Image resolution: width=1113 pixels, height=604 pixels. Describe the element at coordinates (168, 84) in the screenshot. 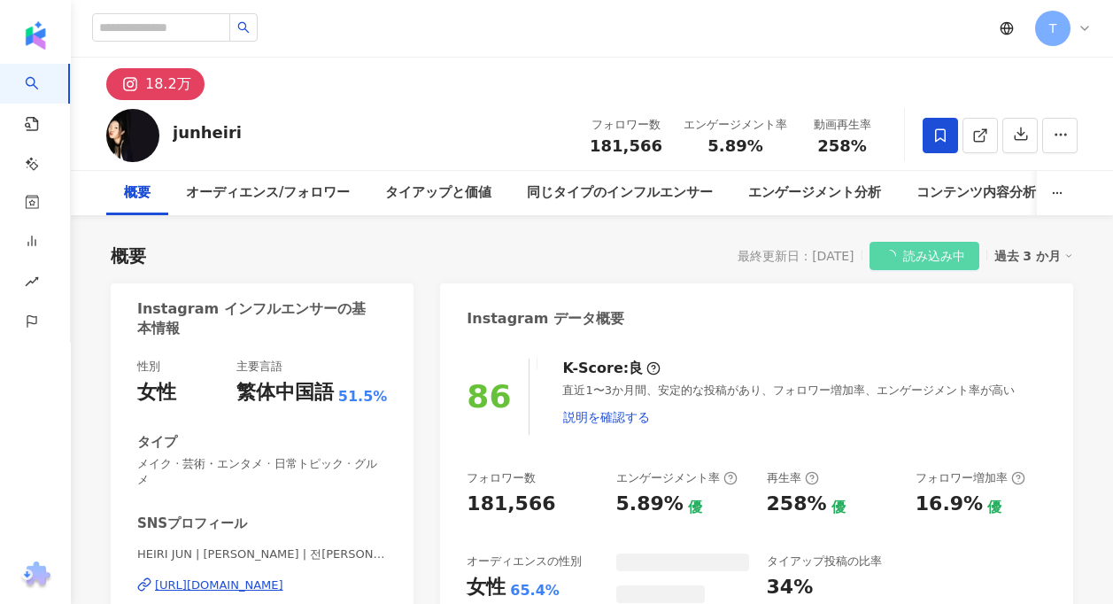

I see `div: 18.2万` at that location.